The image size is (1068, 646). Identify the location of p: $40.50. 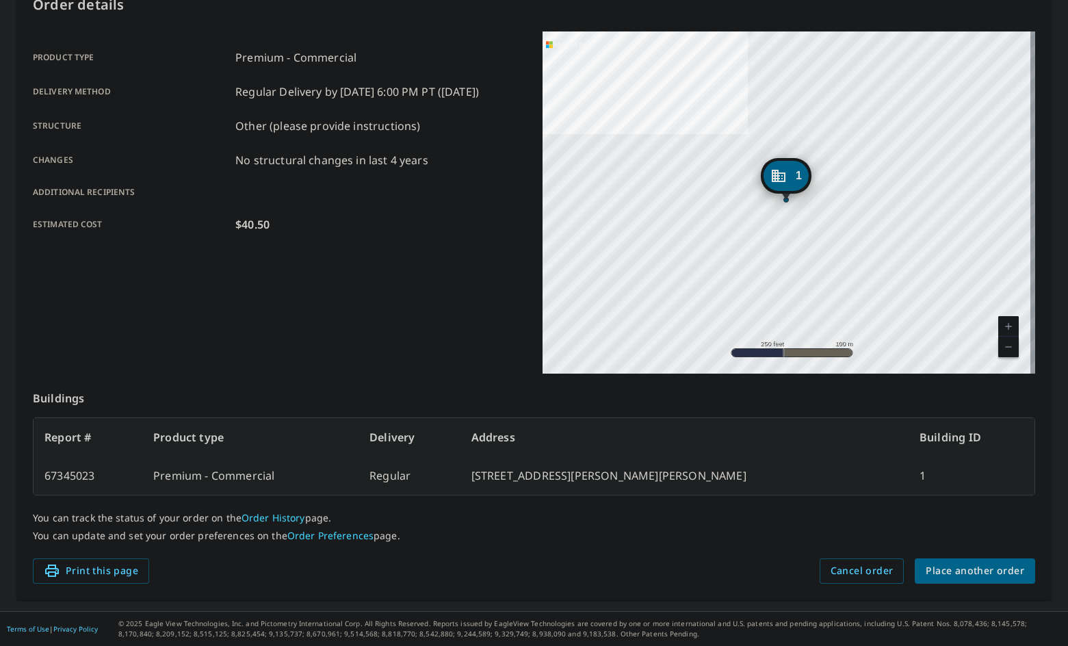
(252, 224).